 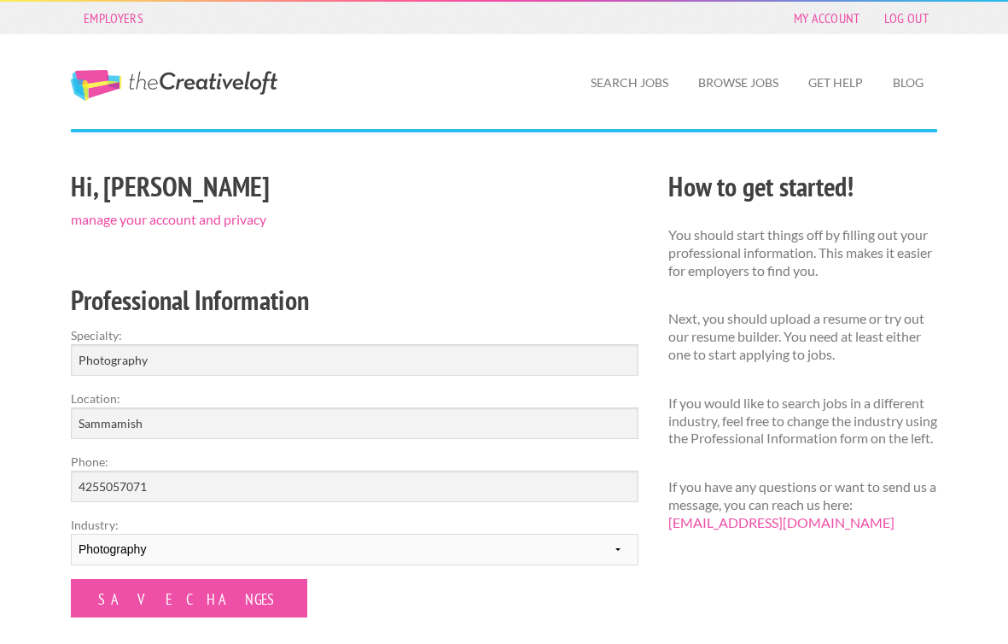 I want to click on h2: How to get started!, so click(x=803, y=186).